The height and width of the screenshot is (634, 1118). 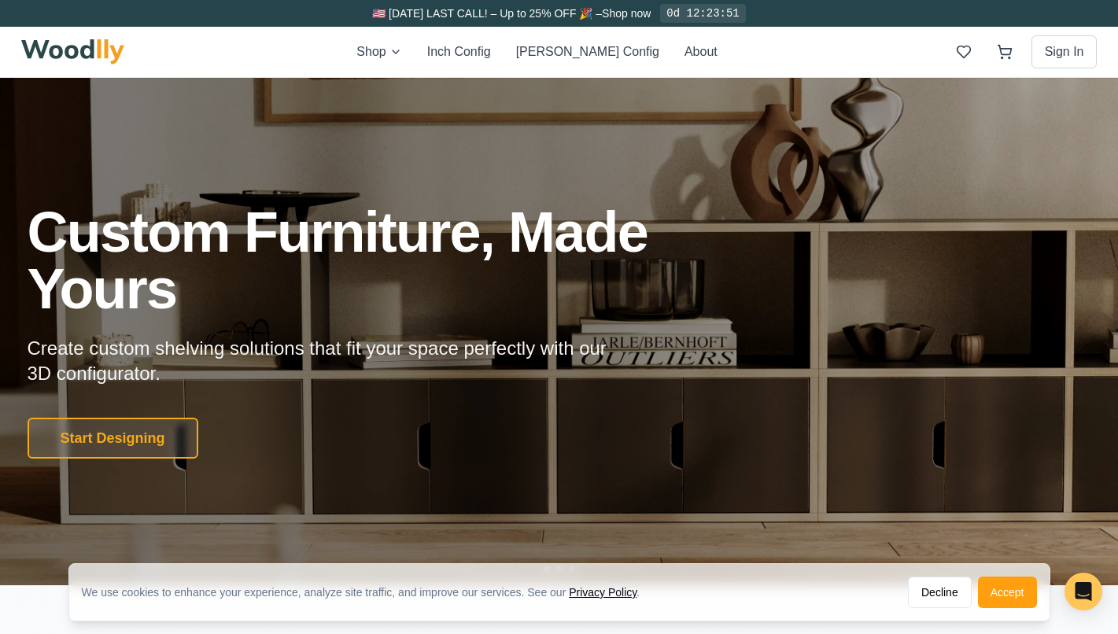 I want to click on a: Shop now, so click(x=626, y=13).